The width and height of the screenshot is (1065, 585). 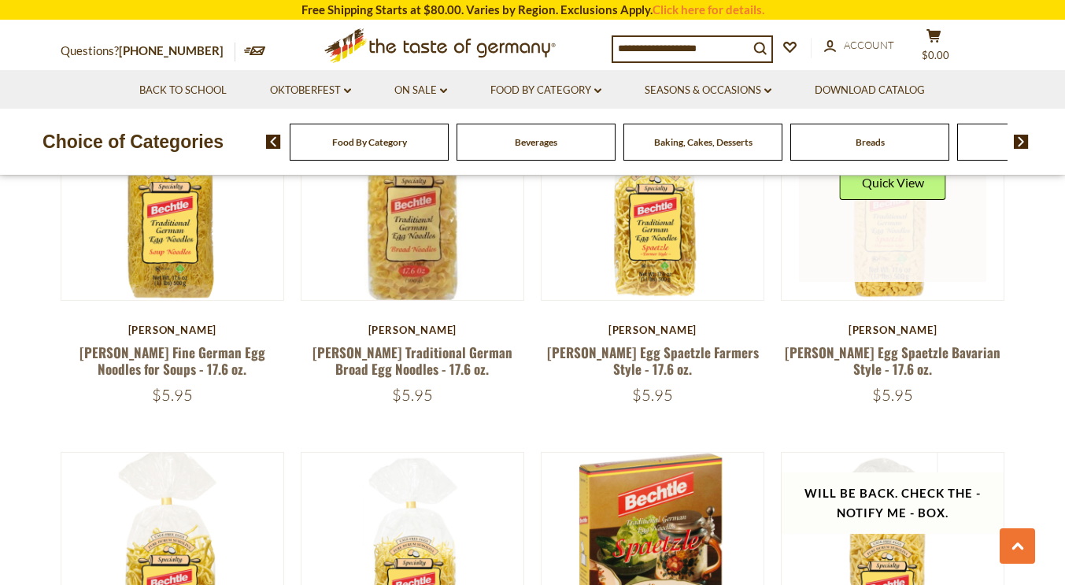 I want to click on a: Seasons & Occasions, so click(x=708, y=91).